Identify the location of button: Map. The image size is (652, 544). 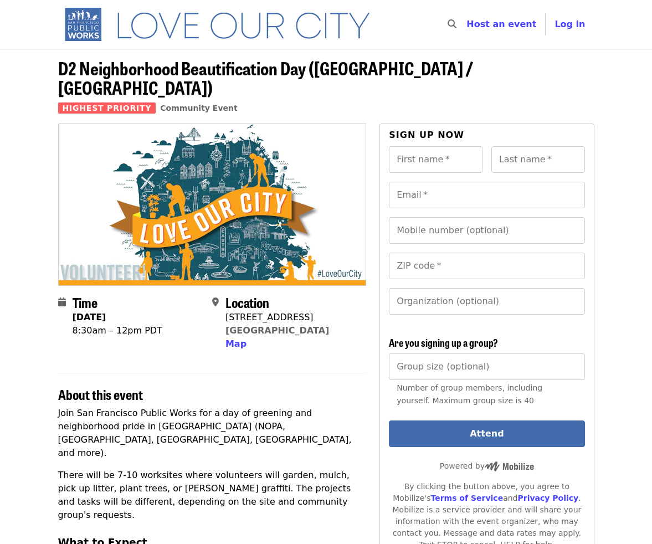
(236, 344).